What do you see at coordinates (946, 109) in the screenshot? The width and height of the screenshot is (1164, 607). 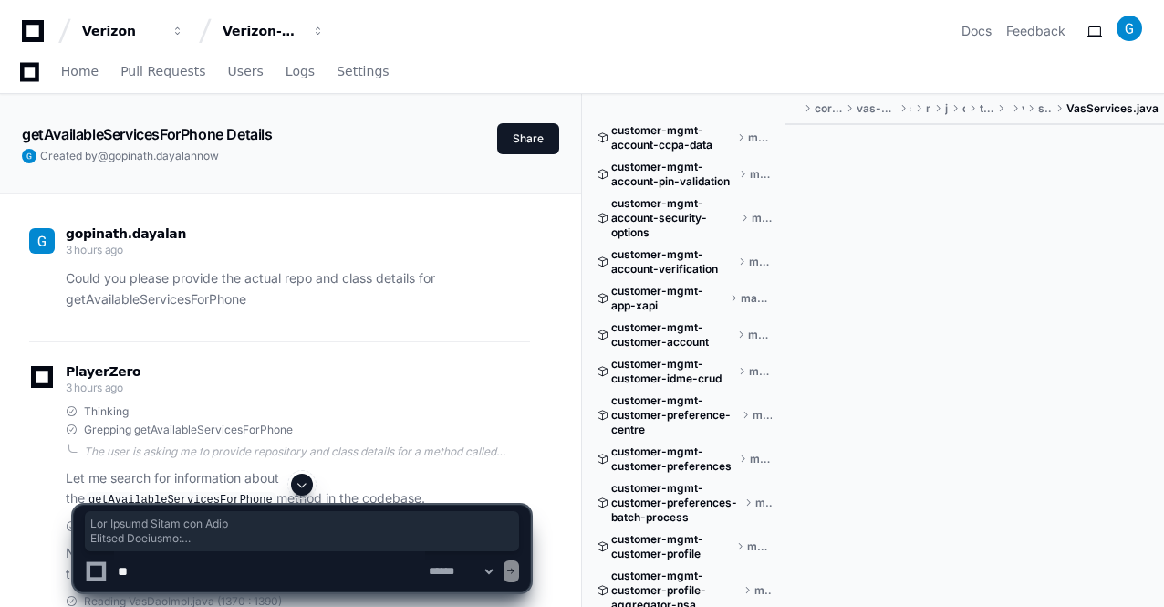 I see `span: java` at bounding box center [946, 109].